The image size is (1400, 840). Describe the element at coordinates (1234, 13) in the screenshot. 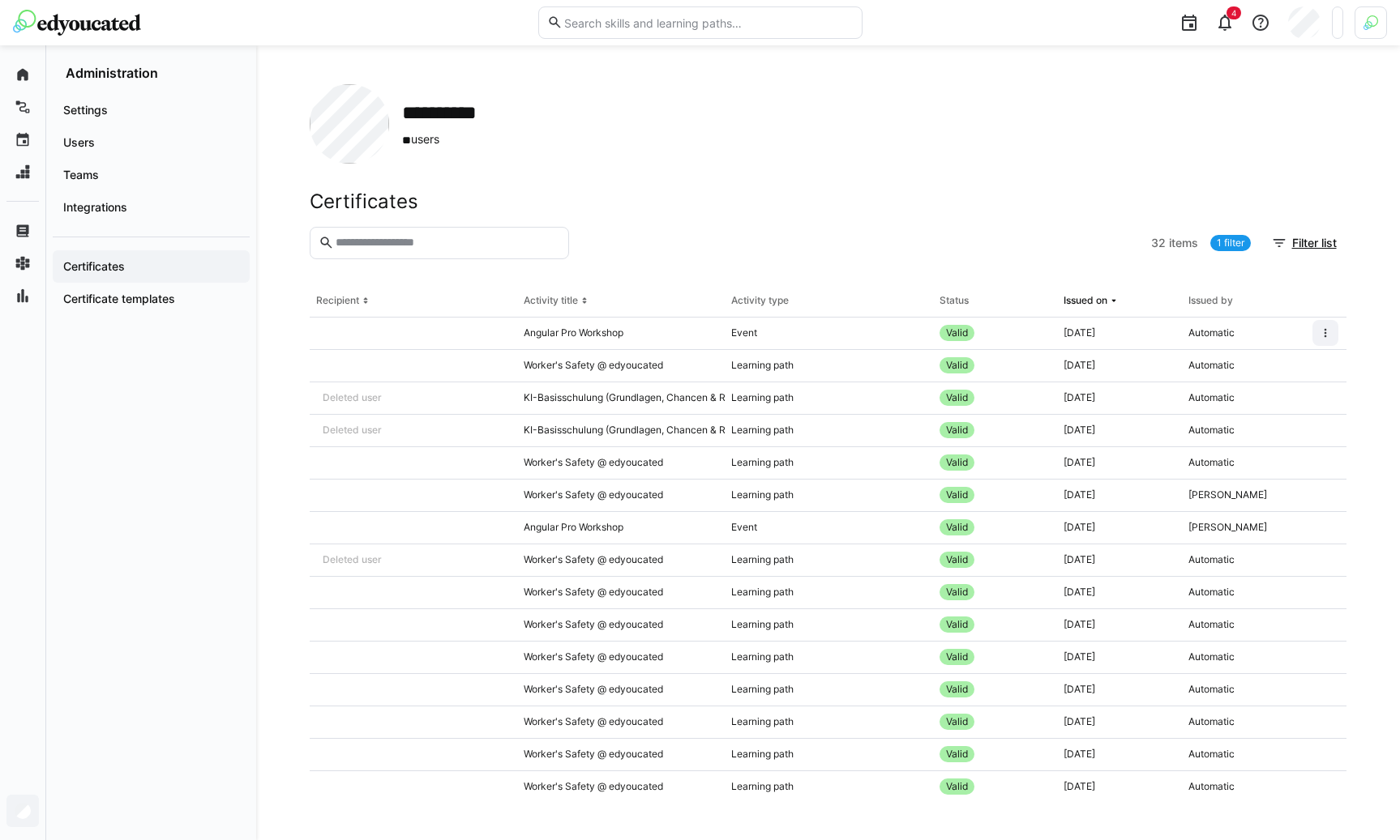

I see `span: 4` at that location.